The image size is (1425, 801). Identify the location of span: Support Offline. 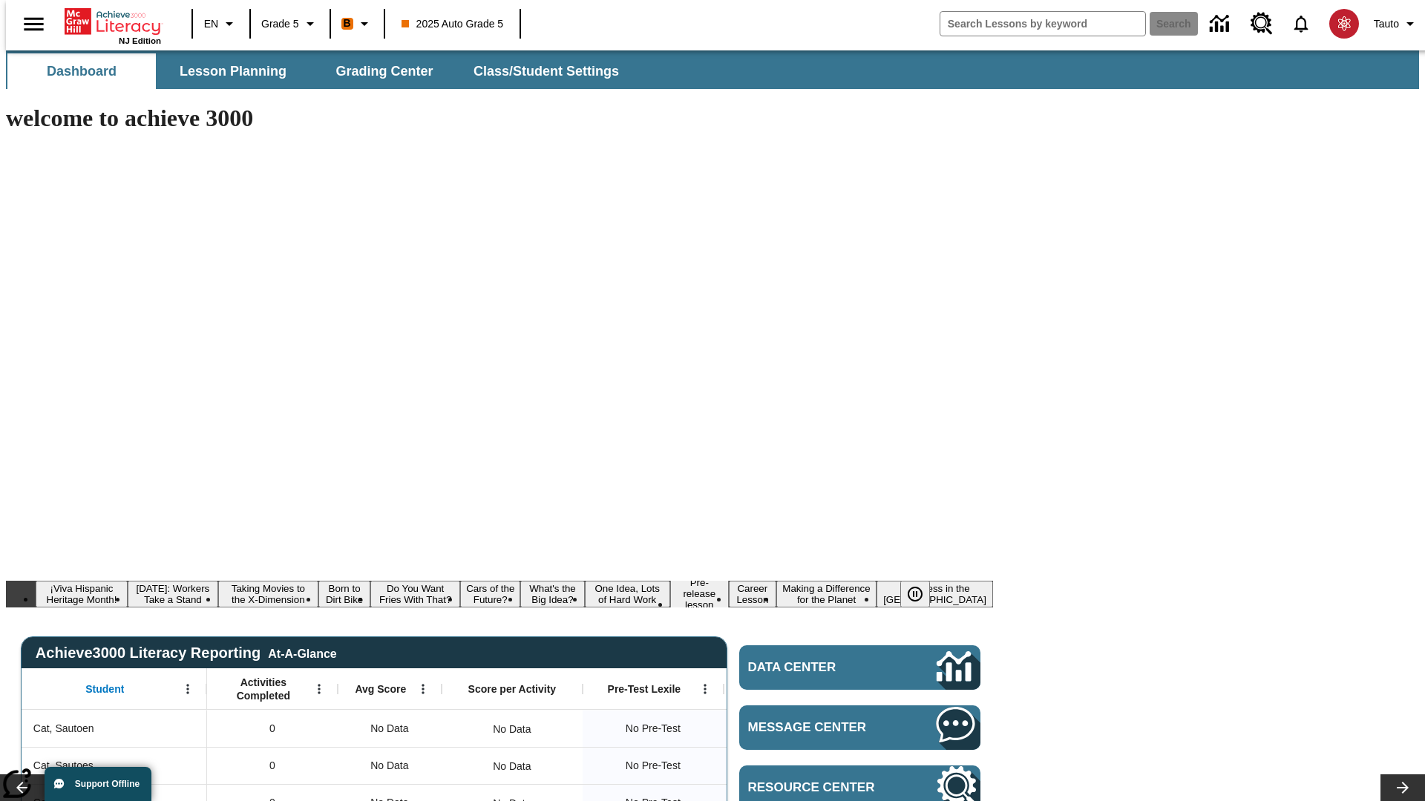
(107, 784).